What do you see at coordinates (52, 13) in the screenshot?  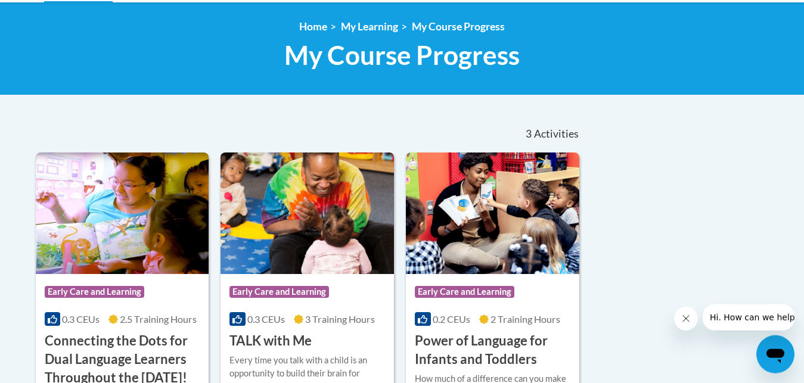 I see `span: Hi. How can we help?` at bounding box center [52, 13].